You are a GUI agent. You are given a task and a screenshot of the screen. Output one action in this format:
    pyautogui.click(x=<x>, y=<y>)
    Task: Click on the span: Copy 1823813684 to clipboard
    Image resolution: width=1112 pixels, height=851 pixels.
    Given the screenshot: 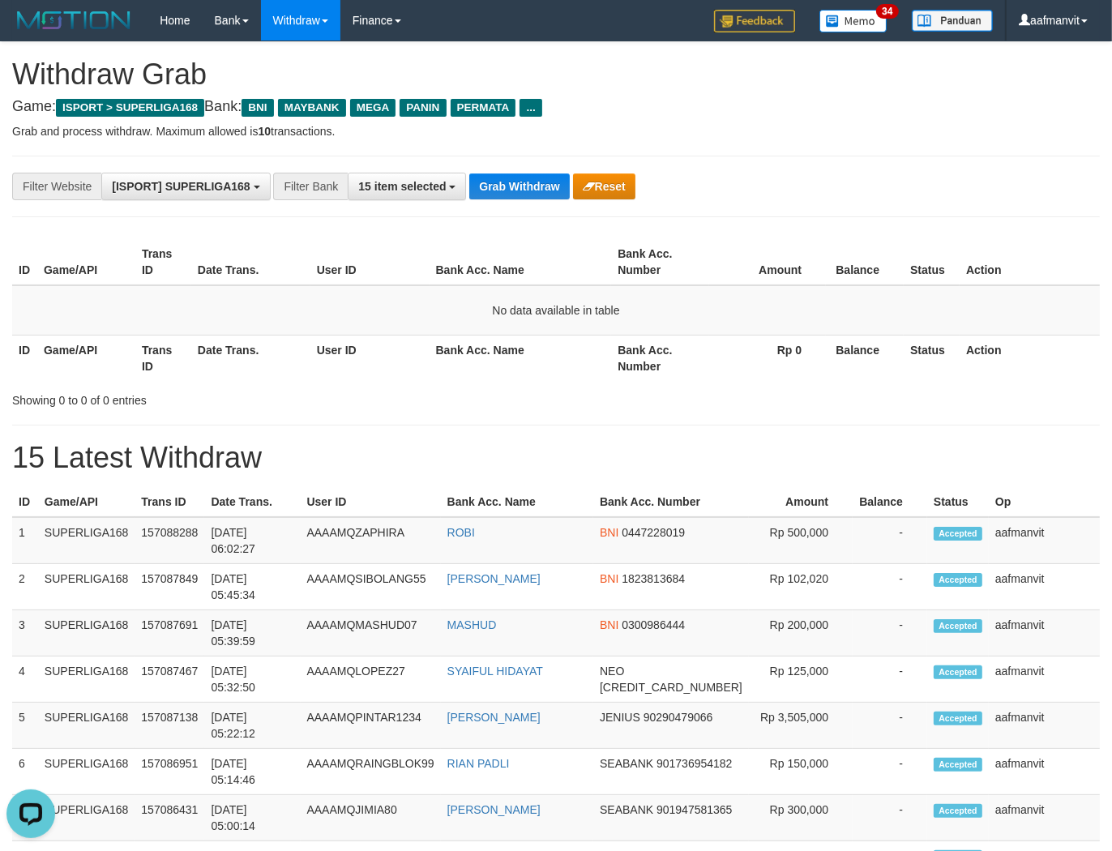 What is the action you would take?
    pyautogui.click(x=653, y=578)
    